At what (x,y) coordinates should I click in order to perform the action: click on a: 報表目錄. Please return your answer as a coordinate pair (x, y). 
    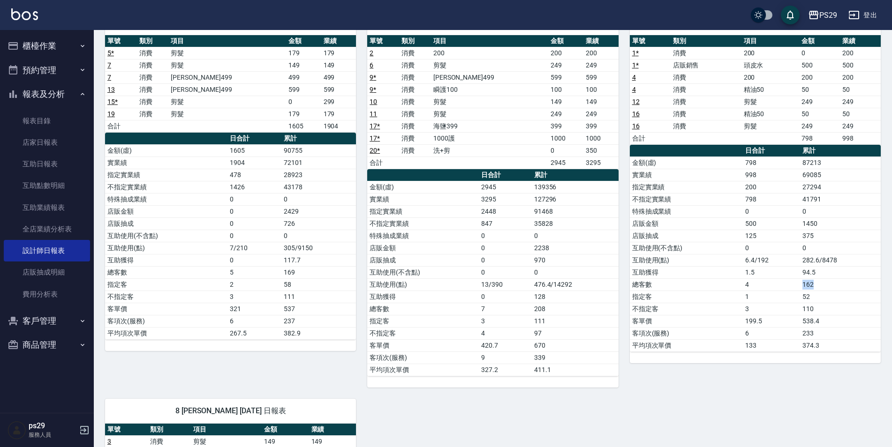
    Looking at the image, I should click on (47, 121).